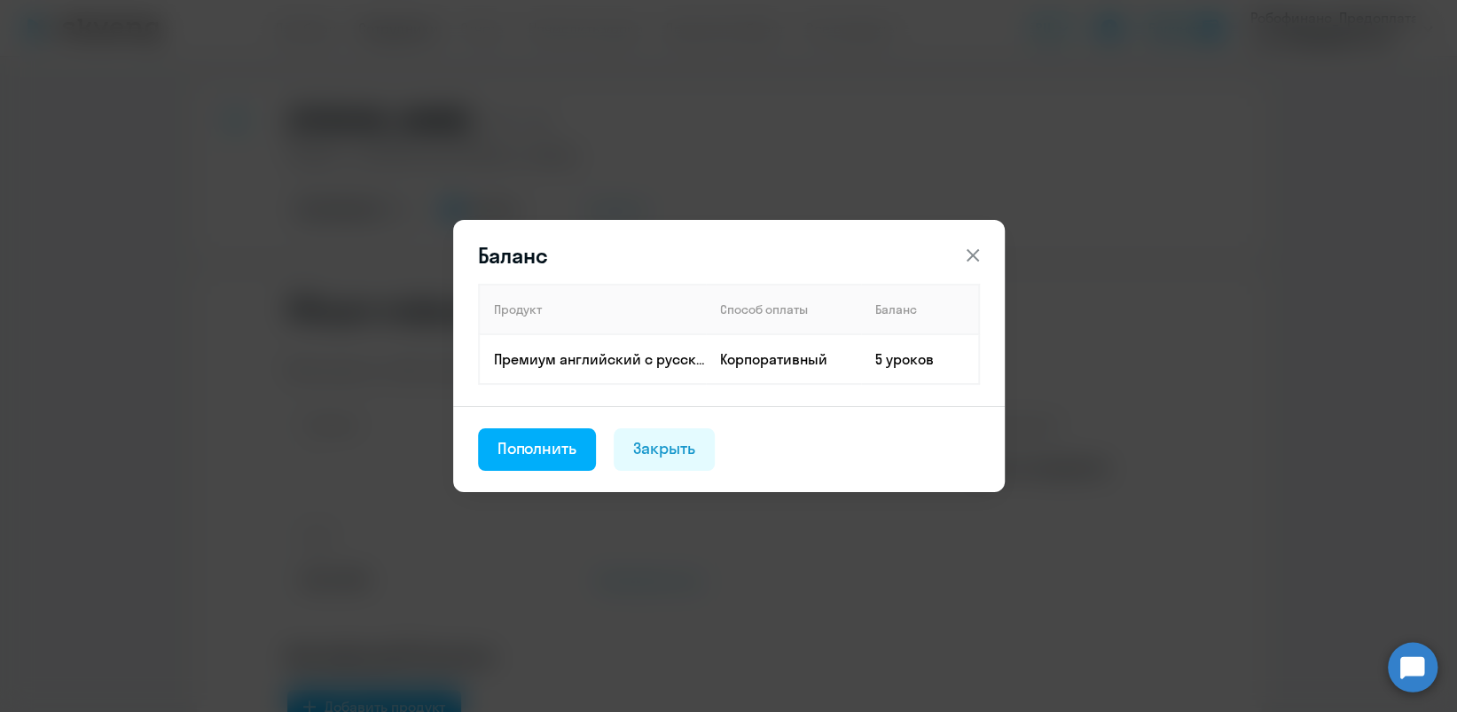 This screenshot has width=1457, height=712. I want to click on th: Баланс, so click(920, 310).